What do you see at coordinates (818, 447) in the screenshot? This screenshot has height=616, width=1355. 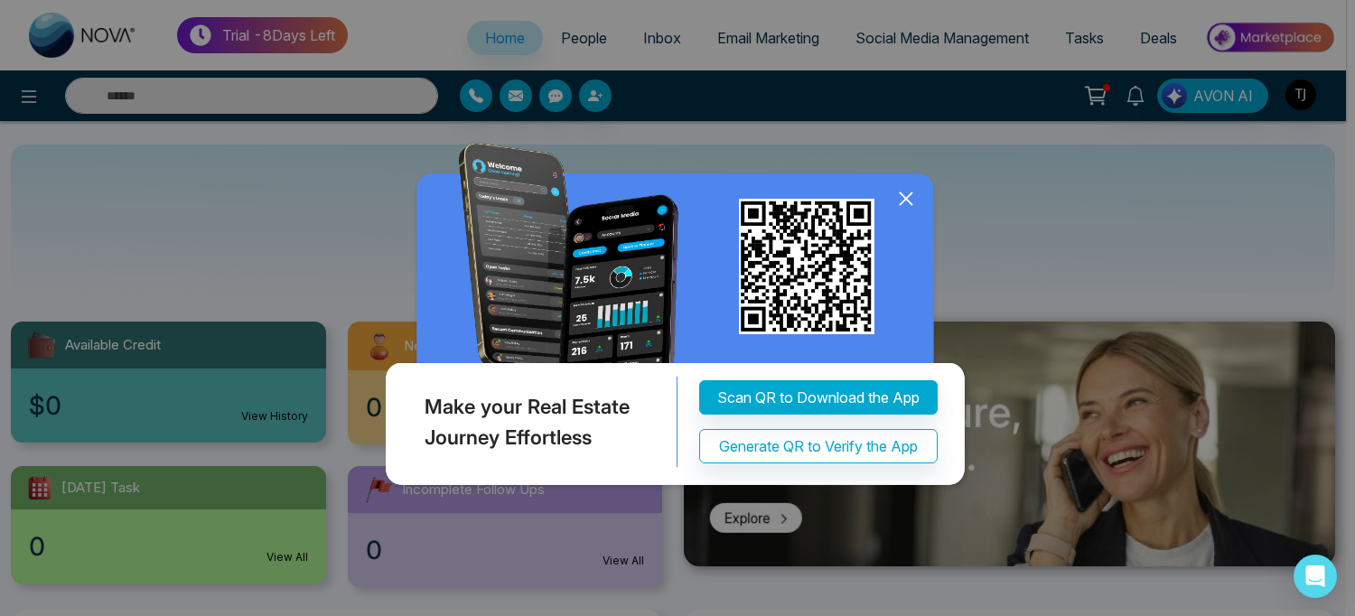 I see `button: Generate QR to Verify the App` at bounding box center [818, 447].